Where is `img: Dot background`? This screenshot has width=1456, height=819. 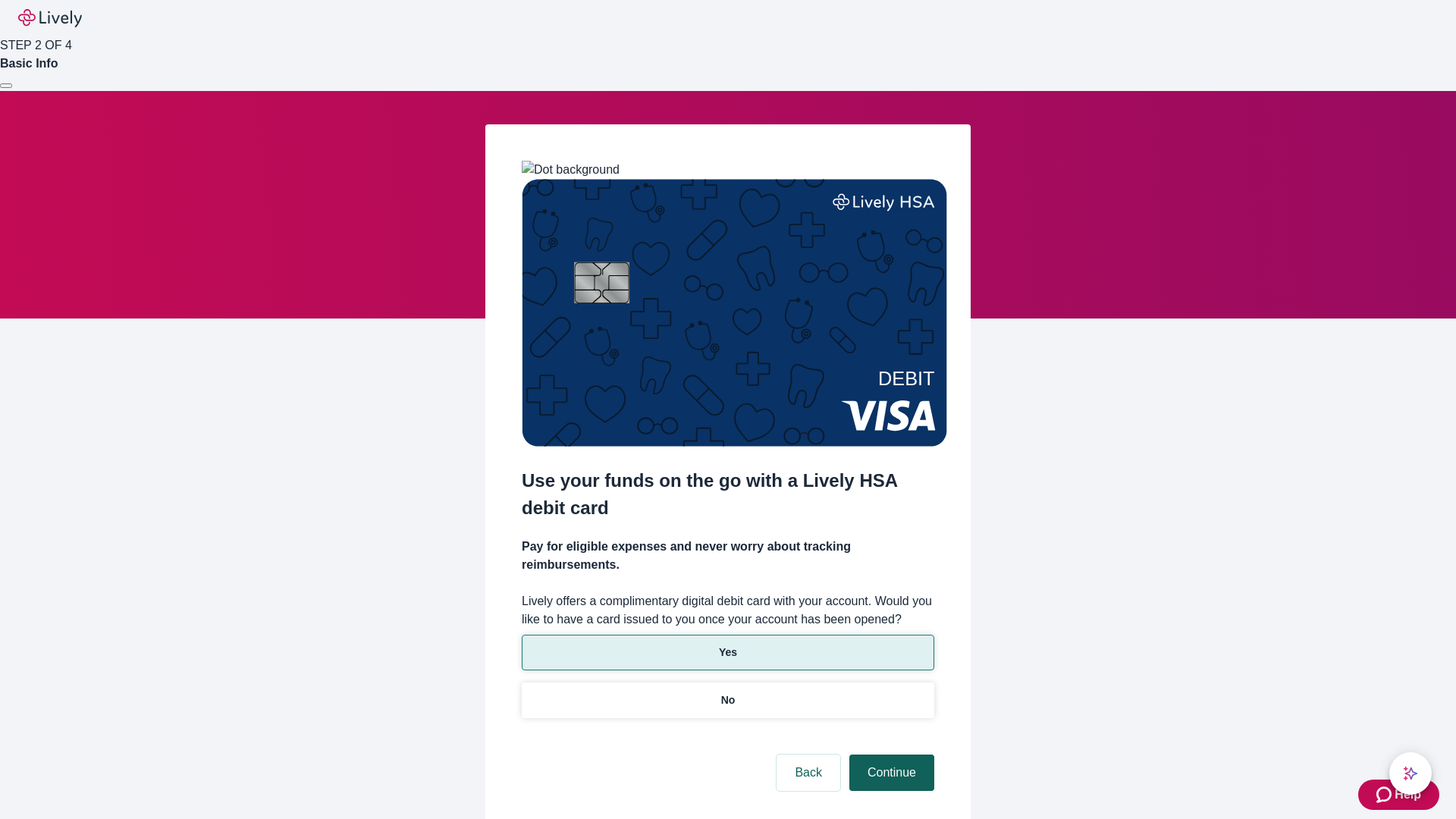
img: Dot background is located at coordinates (570, 170).